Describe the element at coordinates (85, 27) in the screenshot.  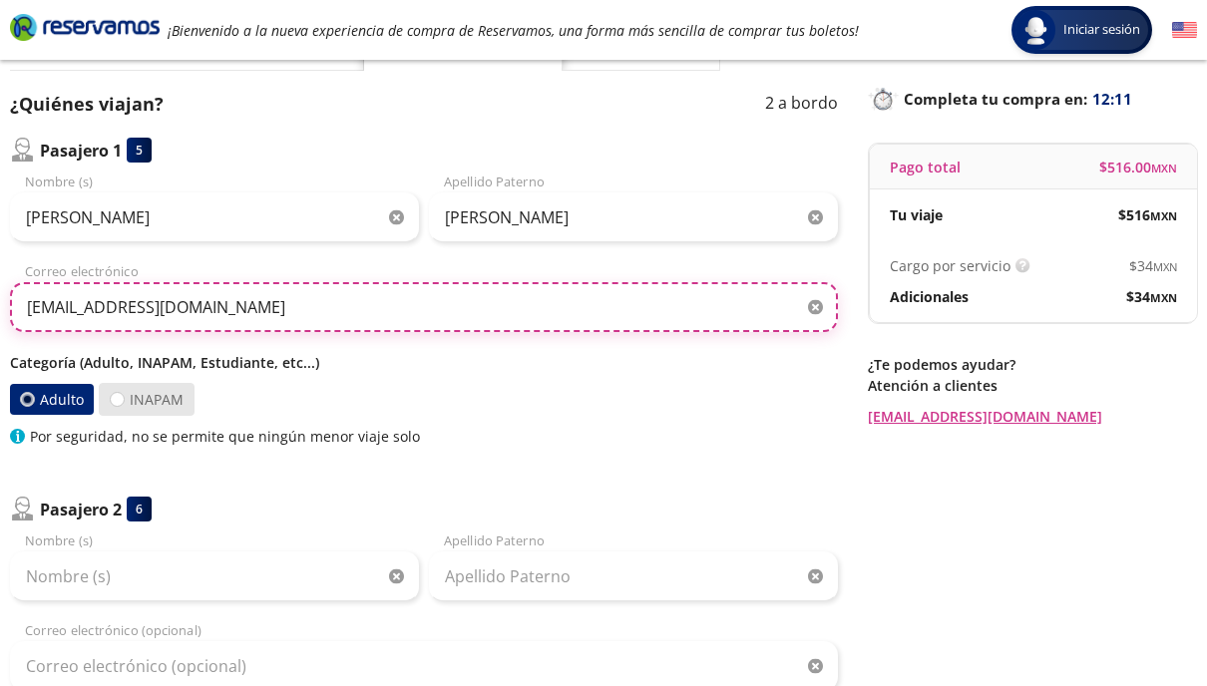
I see `i: Brand Logo` at that location.